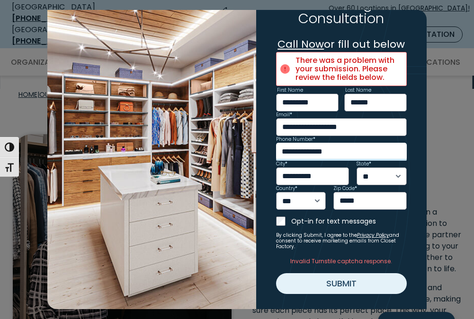 This screenshot has width=474, height=319. What do you see at coordinates (349, 221) in the screenshot?
I see `label: Opt-in for text messages` at bounding box center [349, 221].